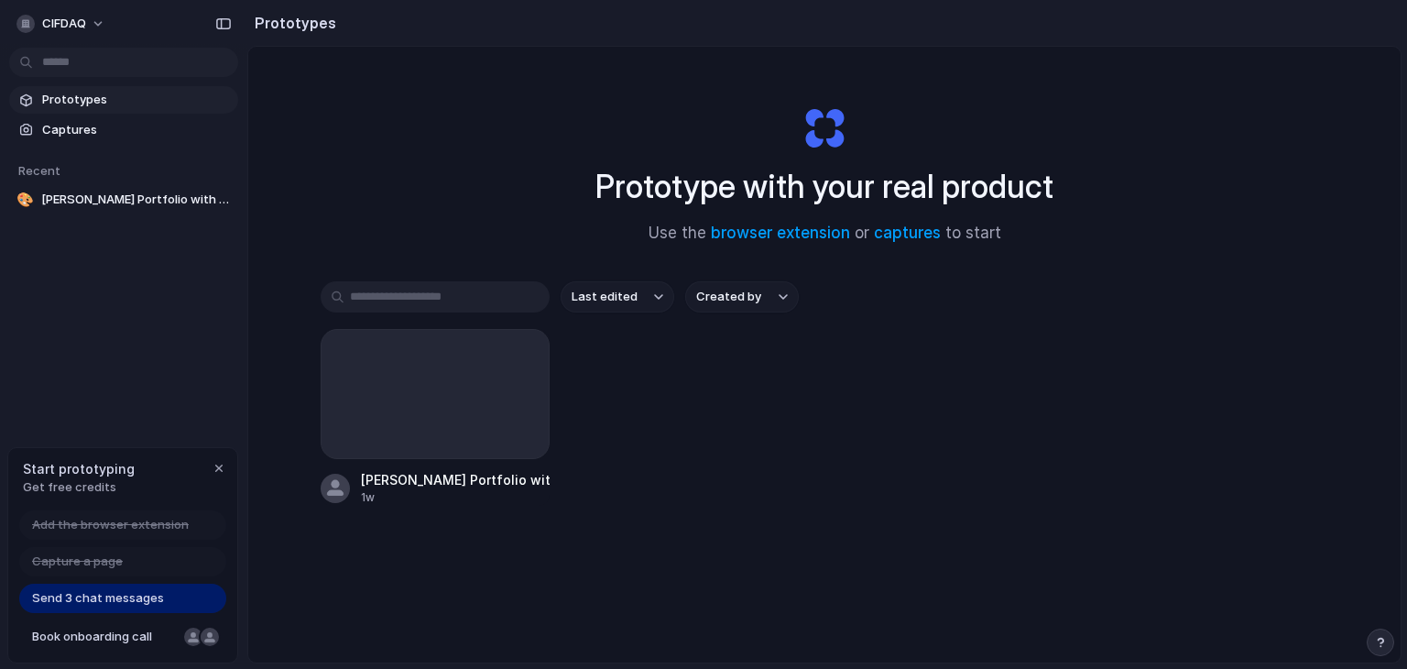  Describe the element at coordinates (77, 561) in the screenshot. I see `span: Capture a page` at that location.